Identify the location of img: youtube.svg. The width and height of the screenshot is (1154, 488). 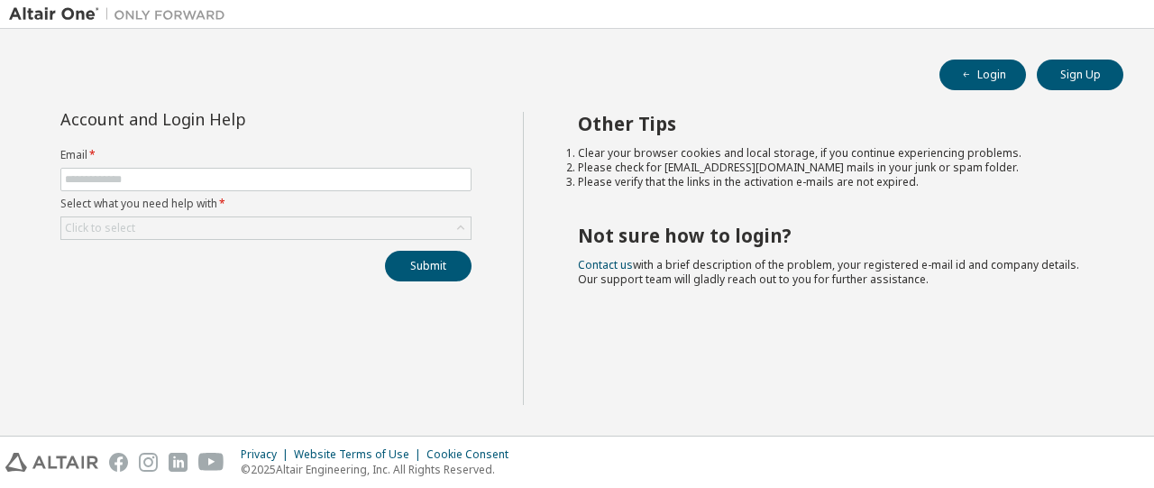
(211, 462).